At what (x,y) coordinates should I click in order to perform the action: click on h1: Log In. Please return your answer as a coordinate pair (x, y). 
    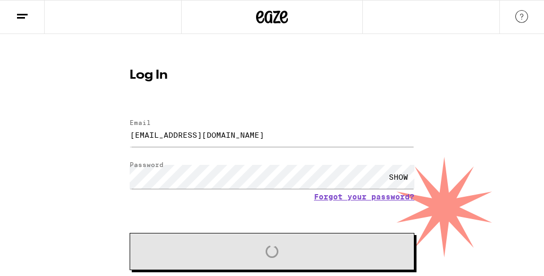
    Looking at the image, I should click on (272, 75).